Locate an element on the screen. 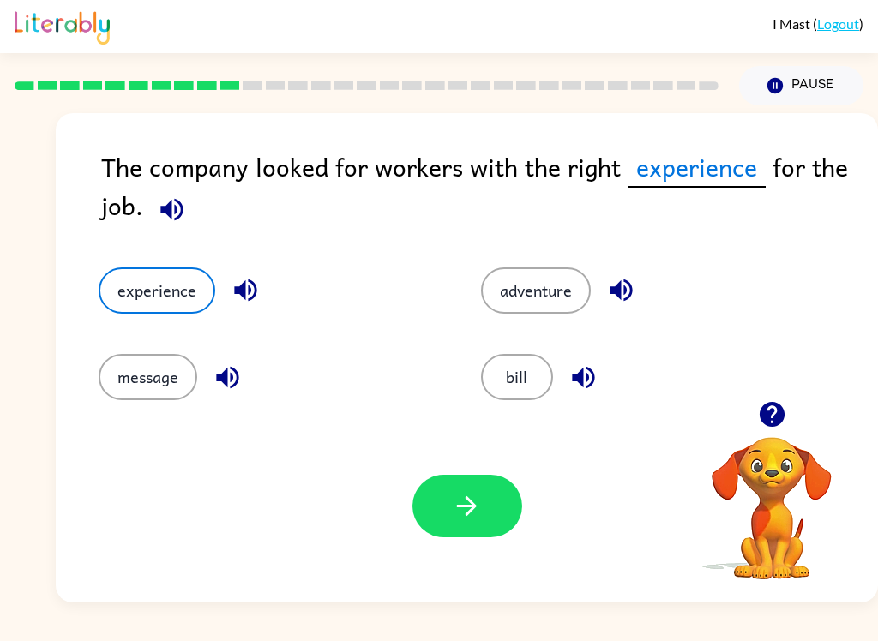  button: Pause is located at coordinates (800, 86).